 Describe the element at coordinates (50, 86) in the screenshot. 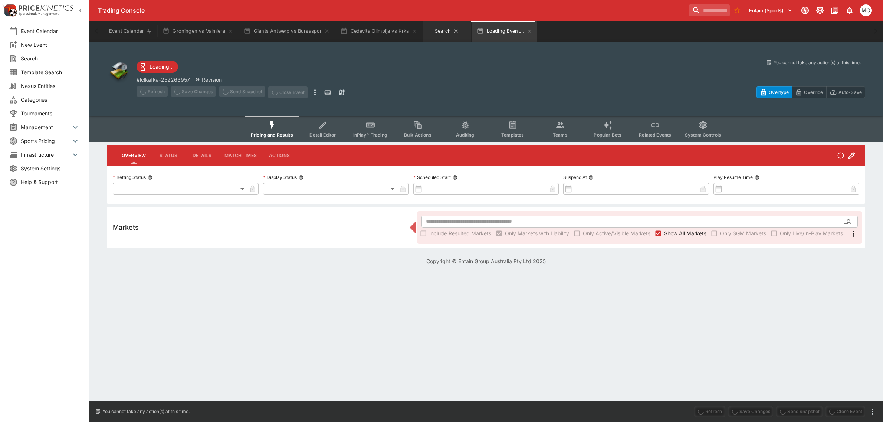

I see `span: Nexus Entities` at that location.